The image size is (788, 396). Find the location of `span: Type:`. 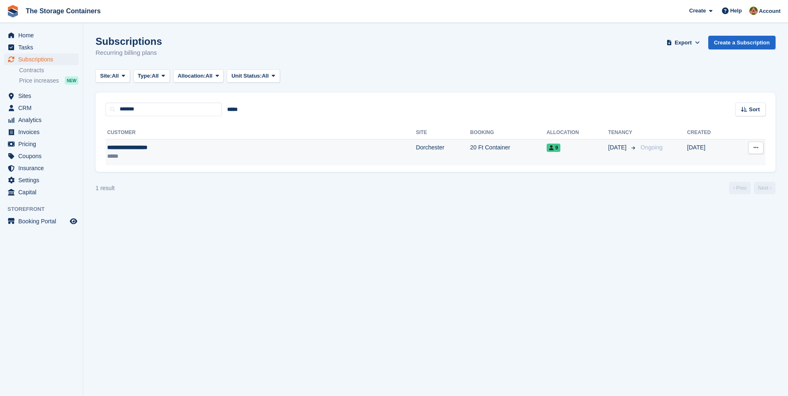

span: Type: is located at coordinates (145, 76).